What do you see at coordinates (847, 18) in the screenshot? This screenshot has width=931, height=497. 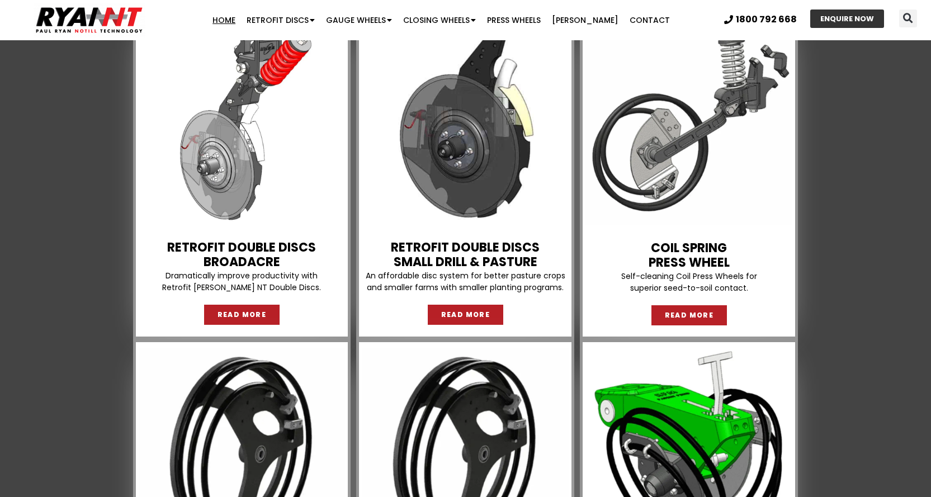 I see `a: ENQUIRE NOW` at bounding box center [847, 18].